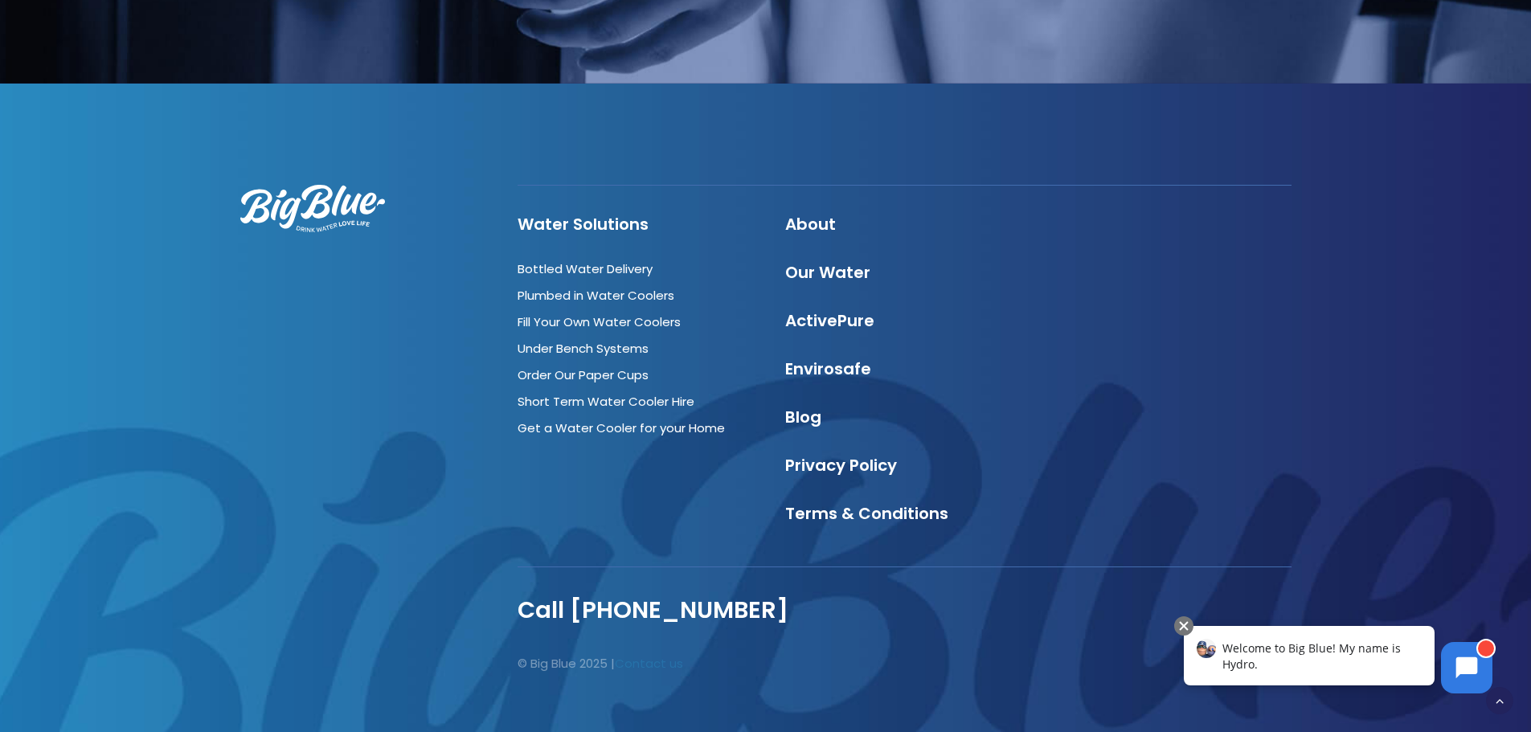 This screenshot has height=732, width=1531. I want to click on img: Avatar, so click(39, 35).